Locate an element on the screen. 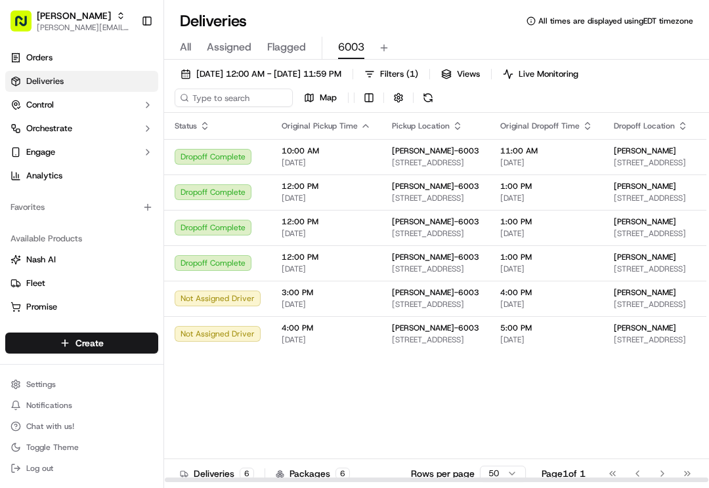 This screenshot has width=709, height=488. span: Analytics is located at coordinates (44, 176).